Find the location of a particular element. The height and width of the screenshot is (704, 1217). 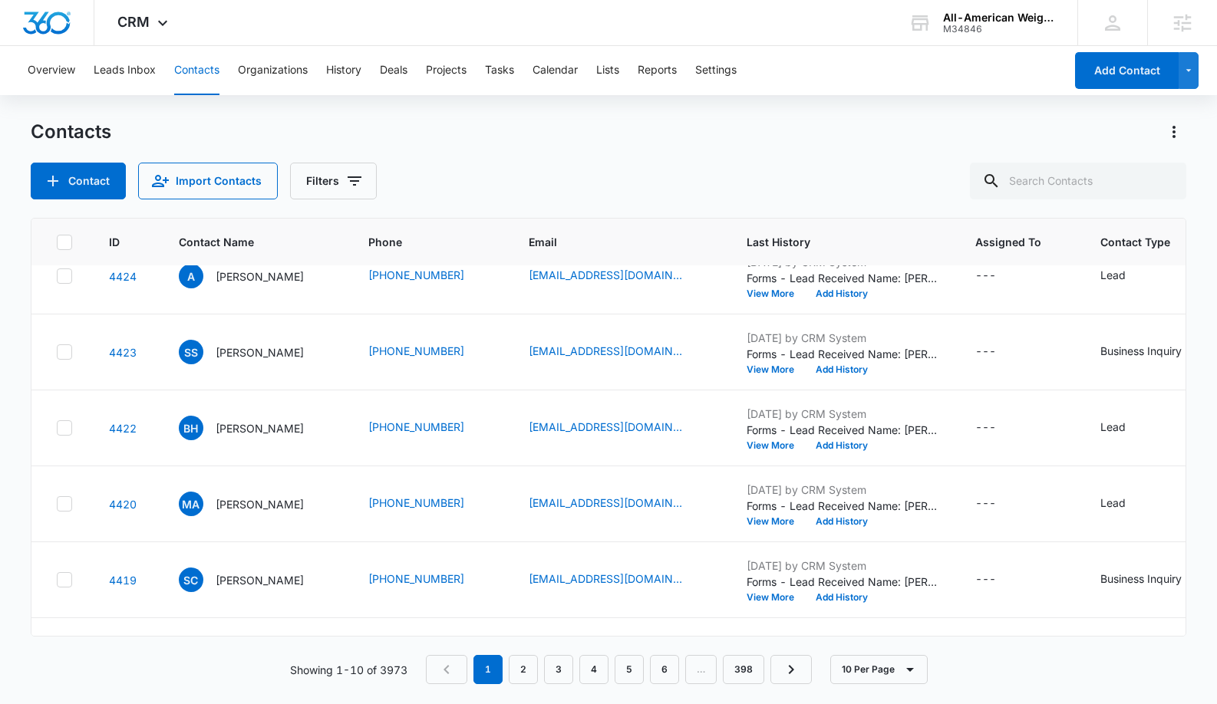

button: Overview is located at coordinates (51, 71).